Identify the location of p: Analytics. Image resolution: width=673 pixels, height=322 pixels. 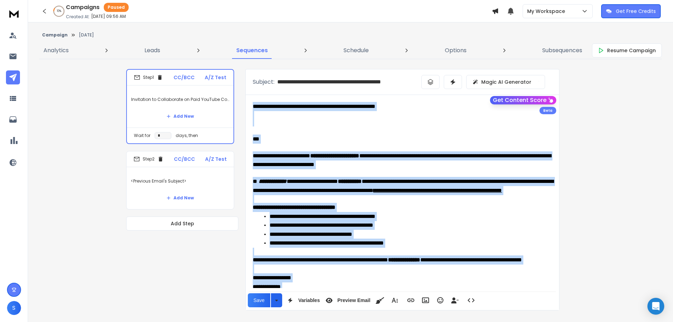
(56, 50).